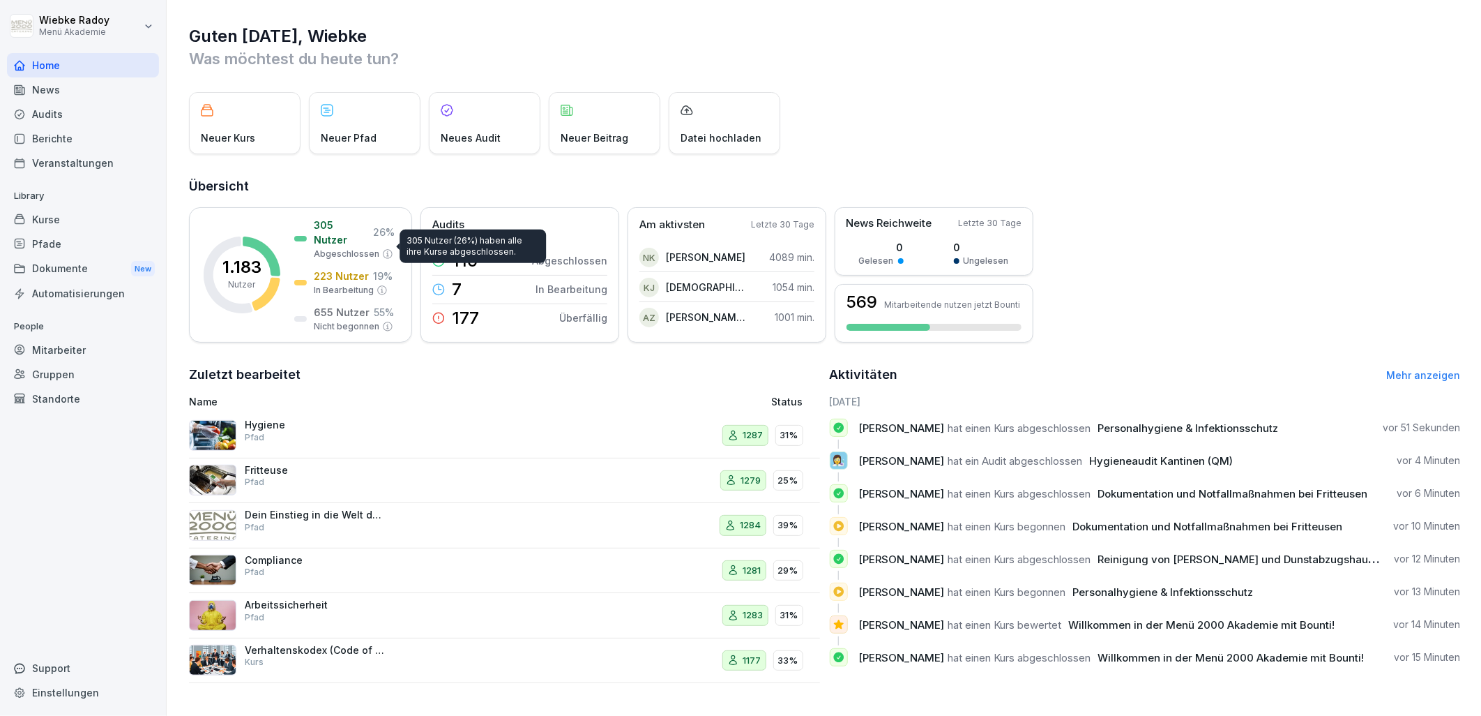 The width and height of the screenshot is (1481, 716). What do you see at coordinates (83, 196) in the screenshot?
I see `p: Library` at bounding box center [83, 196].